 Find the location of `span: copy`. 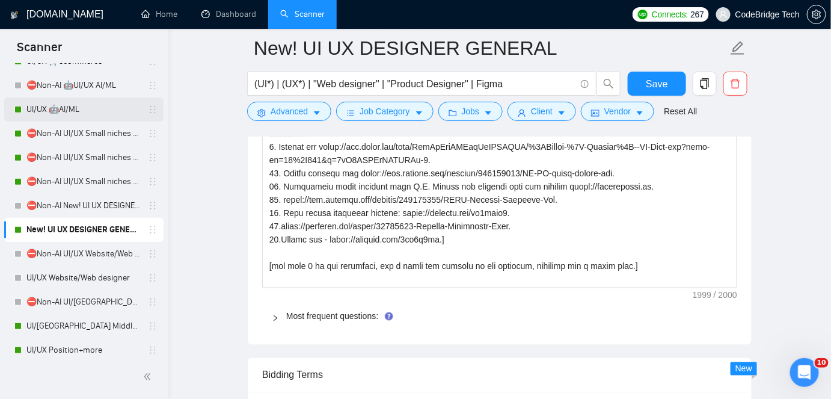

span: copy is located at coordinates (705, 84).